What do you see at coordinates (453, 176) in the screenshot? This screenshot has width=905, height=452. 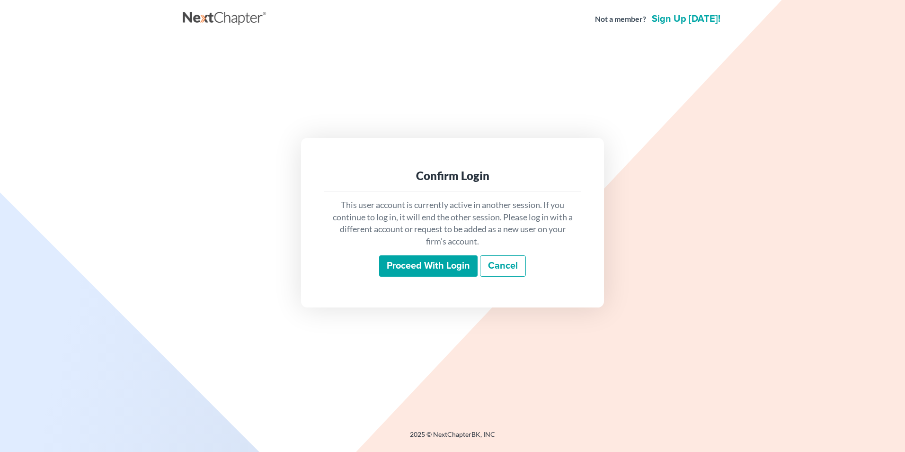 I see `div: Confirm Login` at bounding box center [453, 176].